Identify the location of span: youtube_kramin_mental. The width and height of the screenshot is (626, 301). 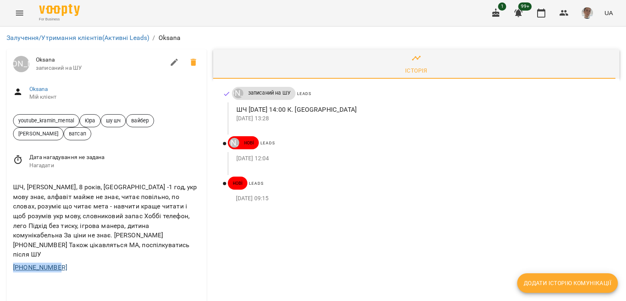
(46, 120).